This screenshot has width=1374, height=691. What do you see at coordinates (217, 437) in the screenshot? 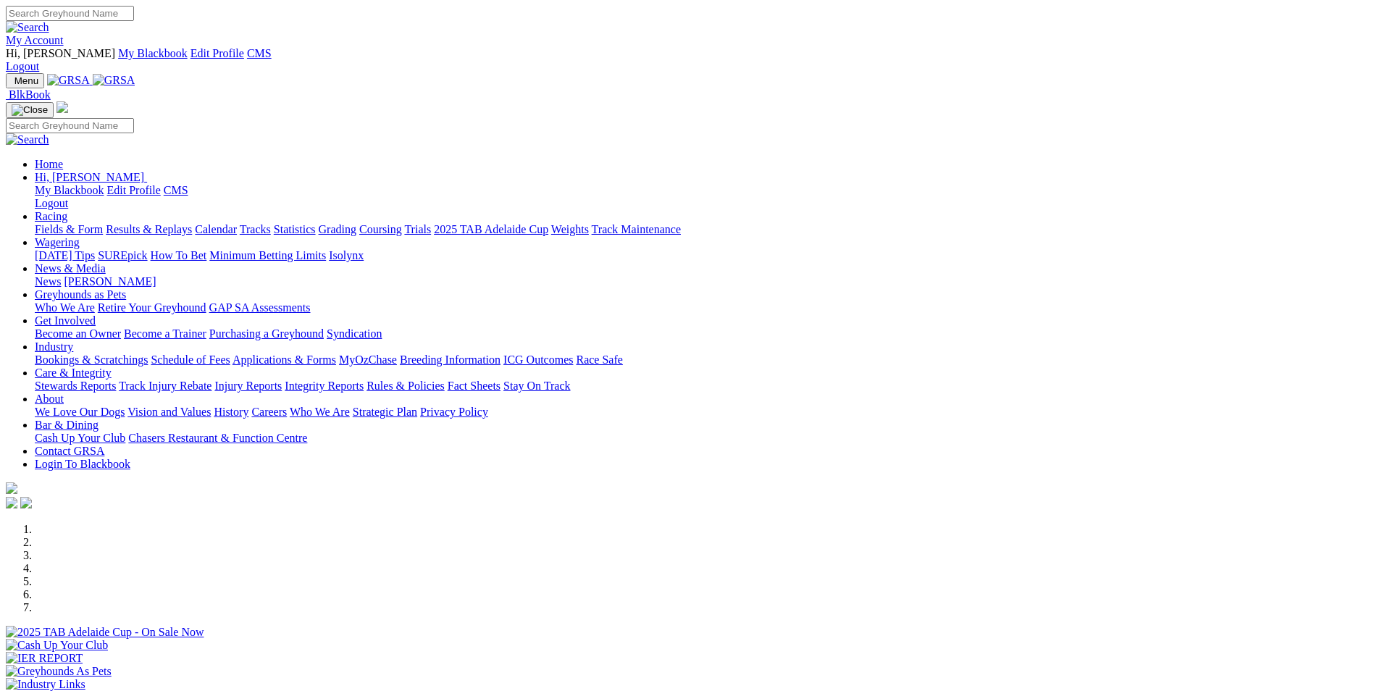
I see `a: Chasers Restaurant & Function Centre` at bounding box center [217, 437].